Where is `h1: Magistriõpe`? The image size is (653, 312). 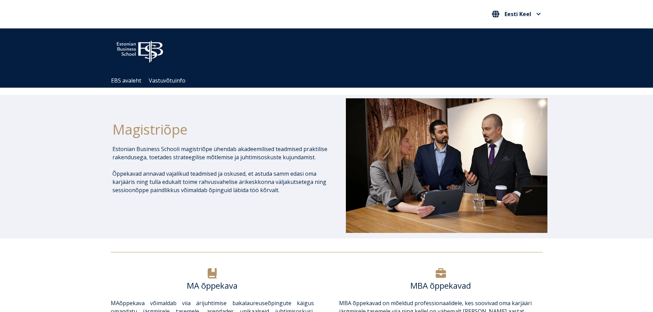 h1: Magistriõpe is located at coordinates (220, 130).